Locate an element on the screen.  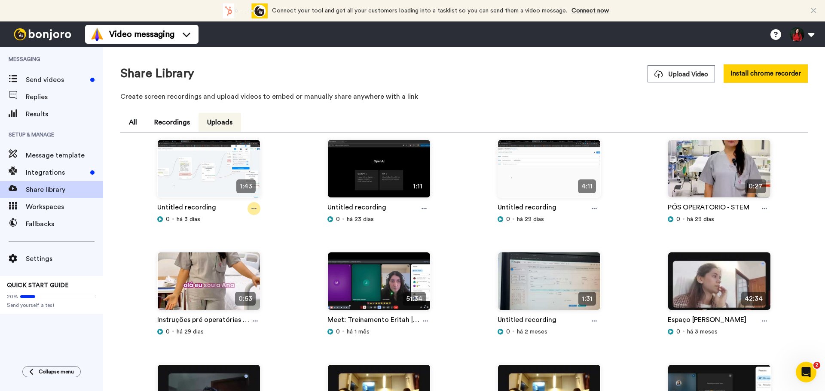
img: bj-logo-header-white.svg is located at coordinates (43, 34).